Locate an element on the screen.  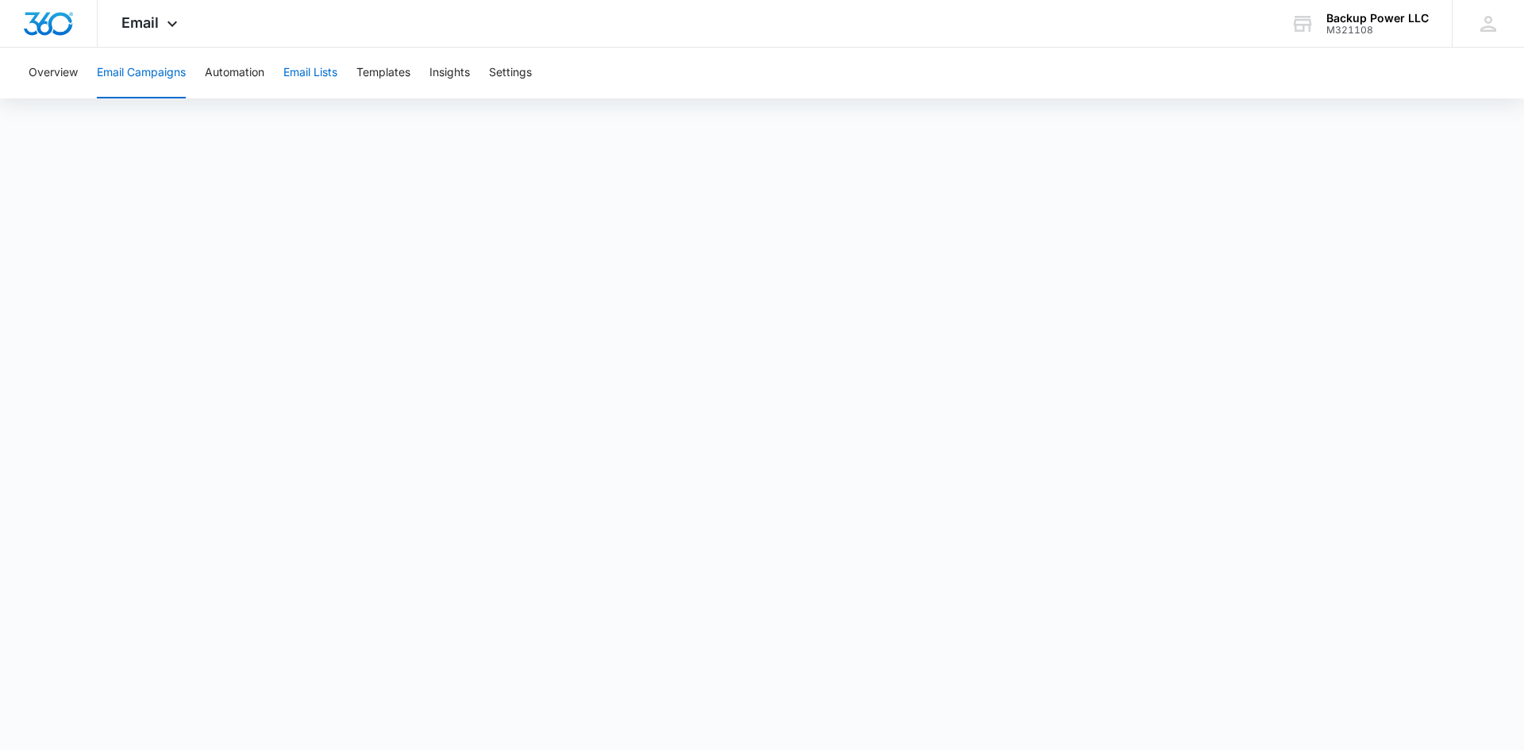
span: Email is located at coordinates (140, 22).